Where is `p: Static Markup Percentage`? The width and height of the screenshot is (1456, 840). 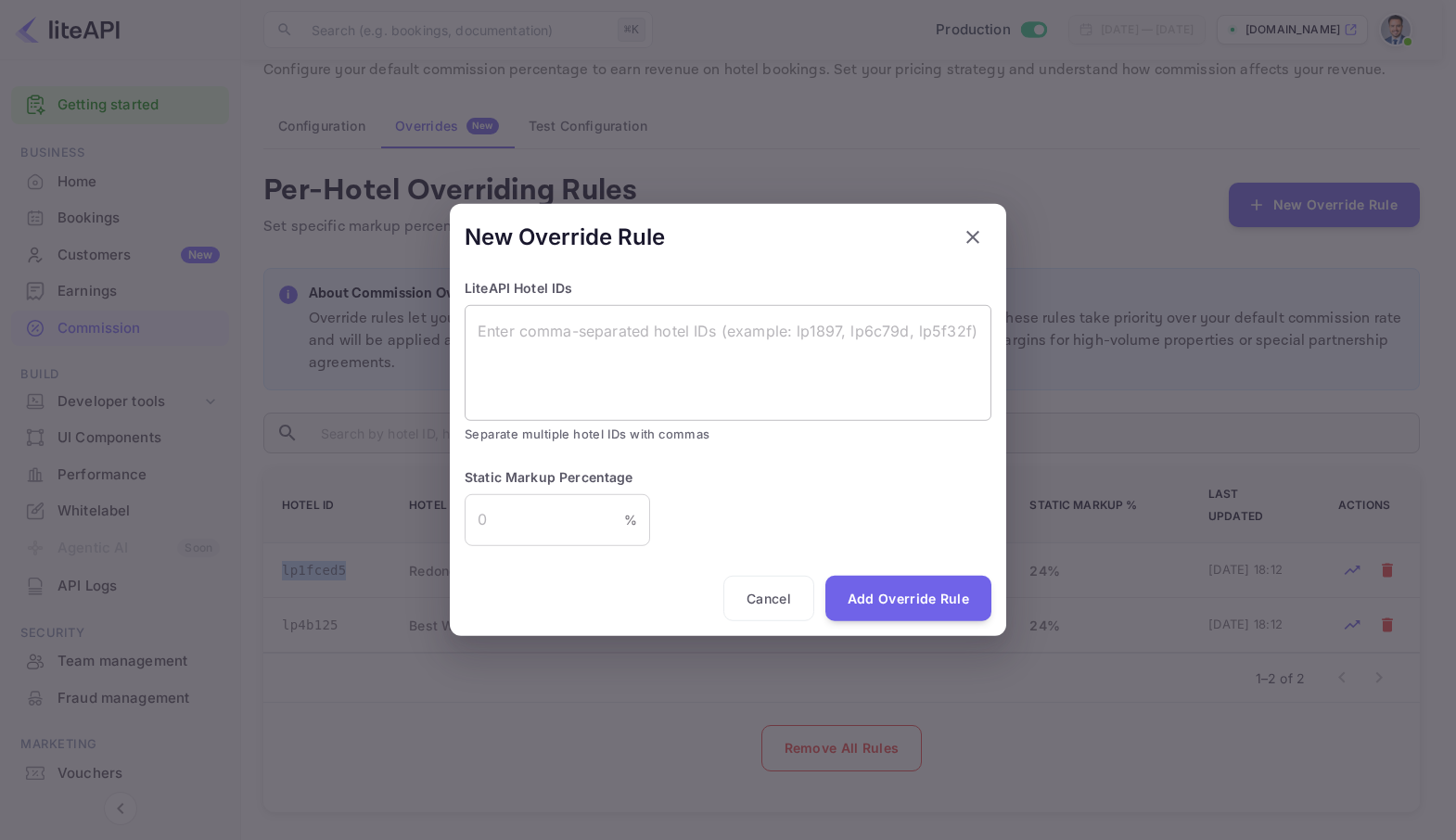 p: Static Markup Percentage is located at coordinates (728, 475).